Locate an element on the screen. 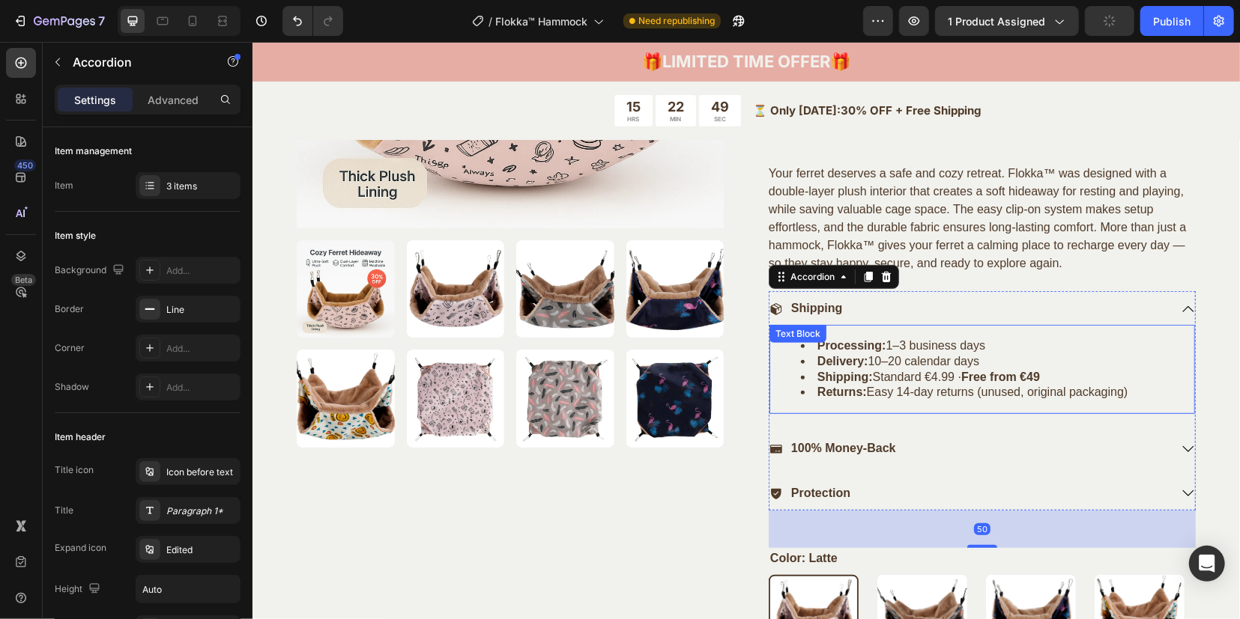  strong: Processing: is located at coordinates (599, 303).